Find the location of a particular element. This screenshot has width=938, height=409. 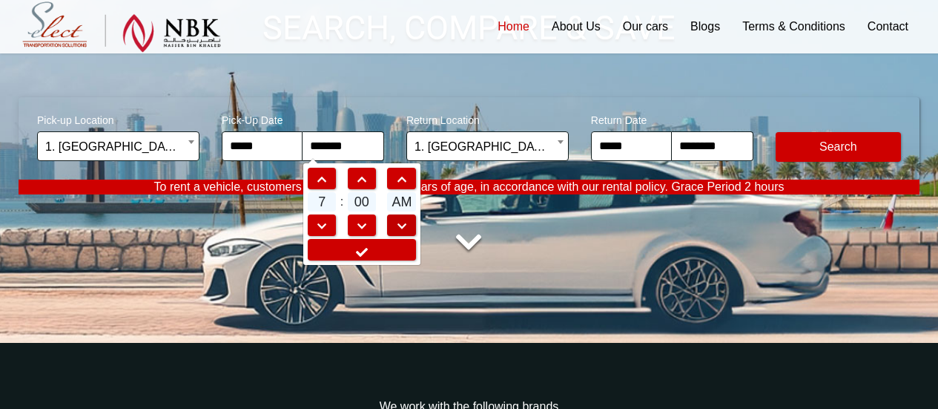

span: 7 is located at coordinates (322, 202).